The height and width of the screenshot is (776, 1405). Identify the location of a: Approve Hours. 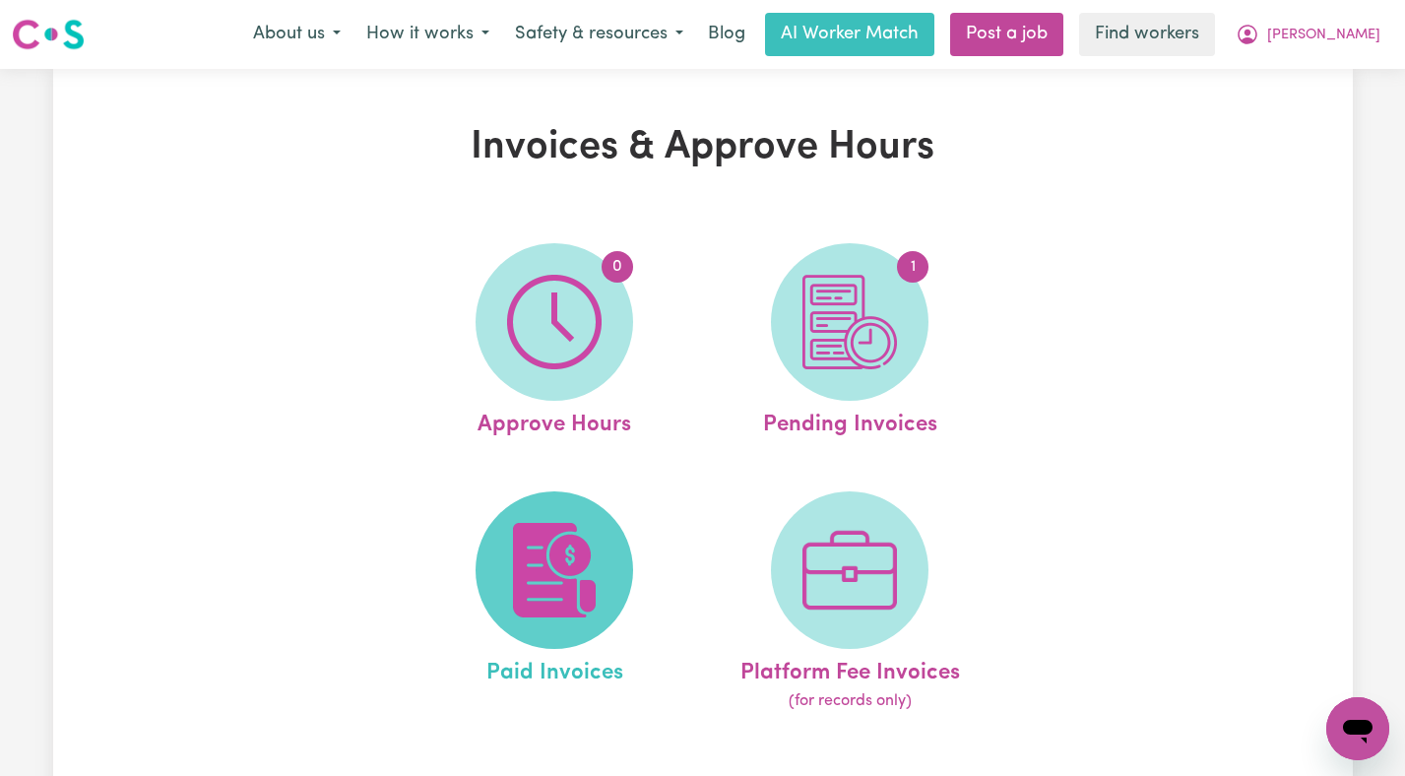
(554, 343).